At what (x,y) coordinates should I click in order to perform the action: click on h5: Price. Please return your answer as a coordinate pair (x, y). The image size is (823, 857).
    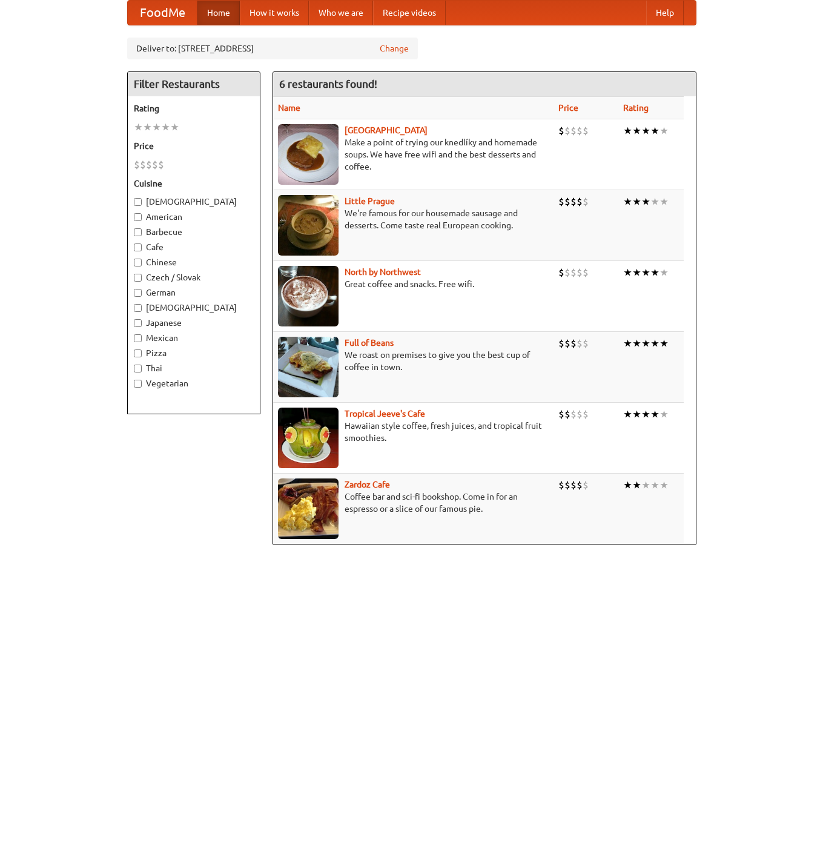
    Looking at the image, I should click on (194, 146).